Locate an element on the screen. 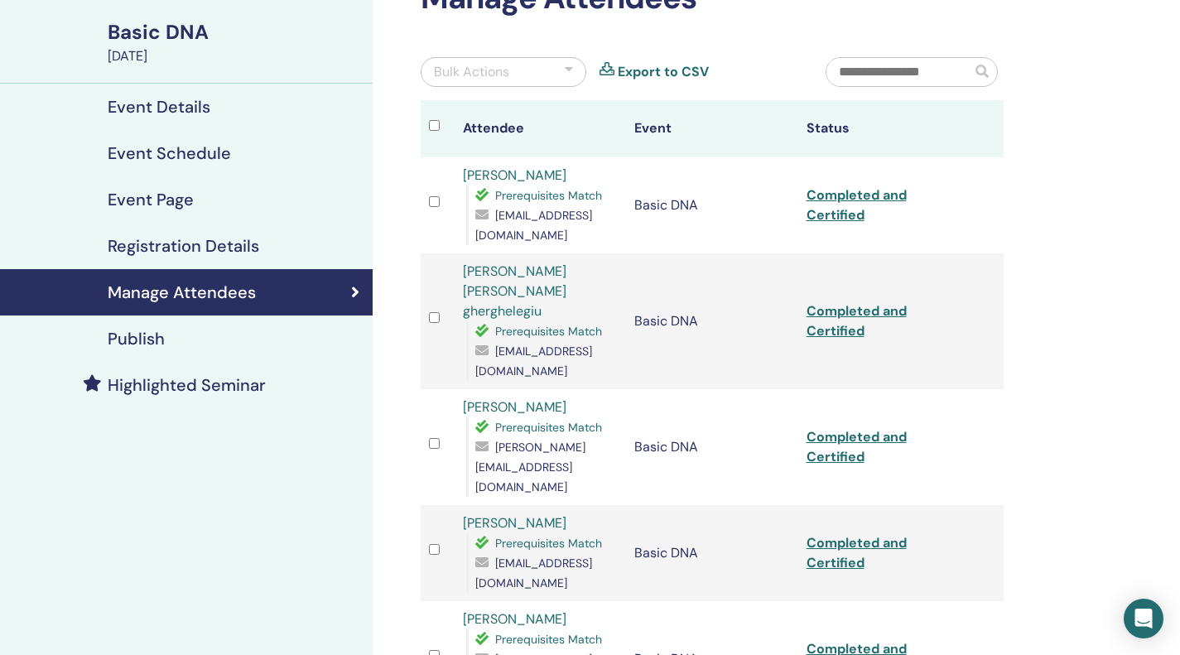 This screenshot has width=1180, height=655. a: Export to CSV is located at coordinates (663, 72).